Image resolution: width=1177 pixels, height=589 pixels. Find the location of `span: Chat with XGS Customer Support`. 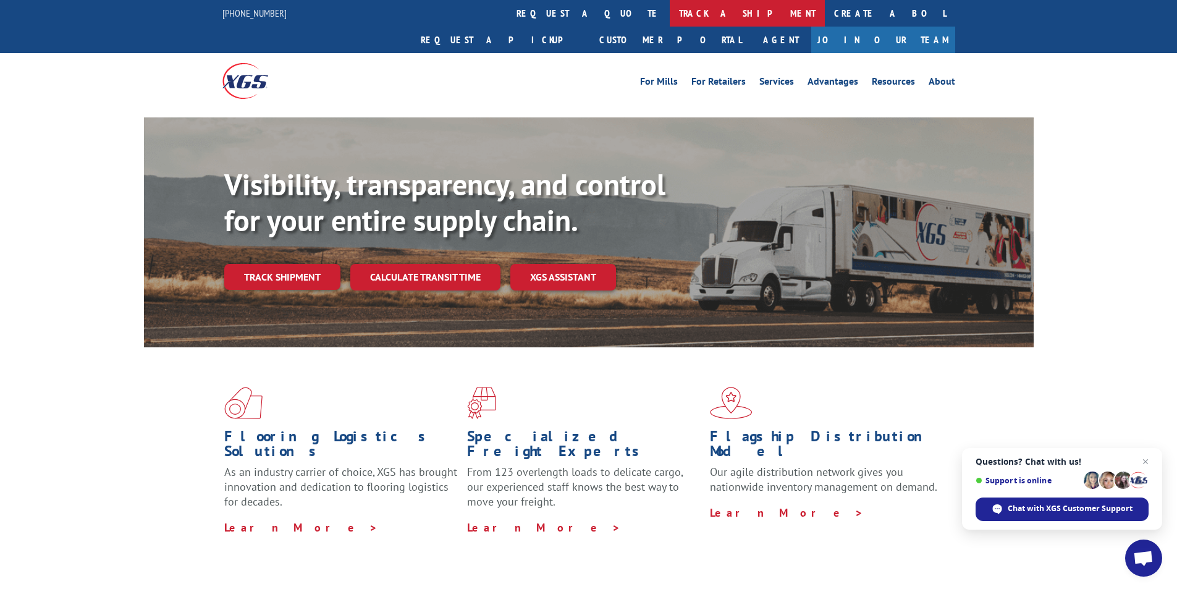

span: Chat with XGS Customer Support is located at coordinates (1070, 508).